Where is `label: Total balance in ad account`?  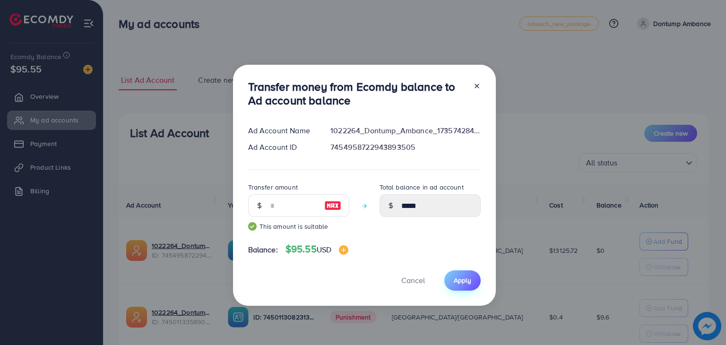
label: Total balance in ad account is located at coordinates (421, 187).